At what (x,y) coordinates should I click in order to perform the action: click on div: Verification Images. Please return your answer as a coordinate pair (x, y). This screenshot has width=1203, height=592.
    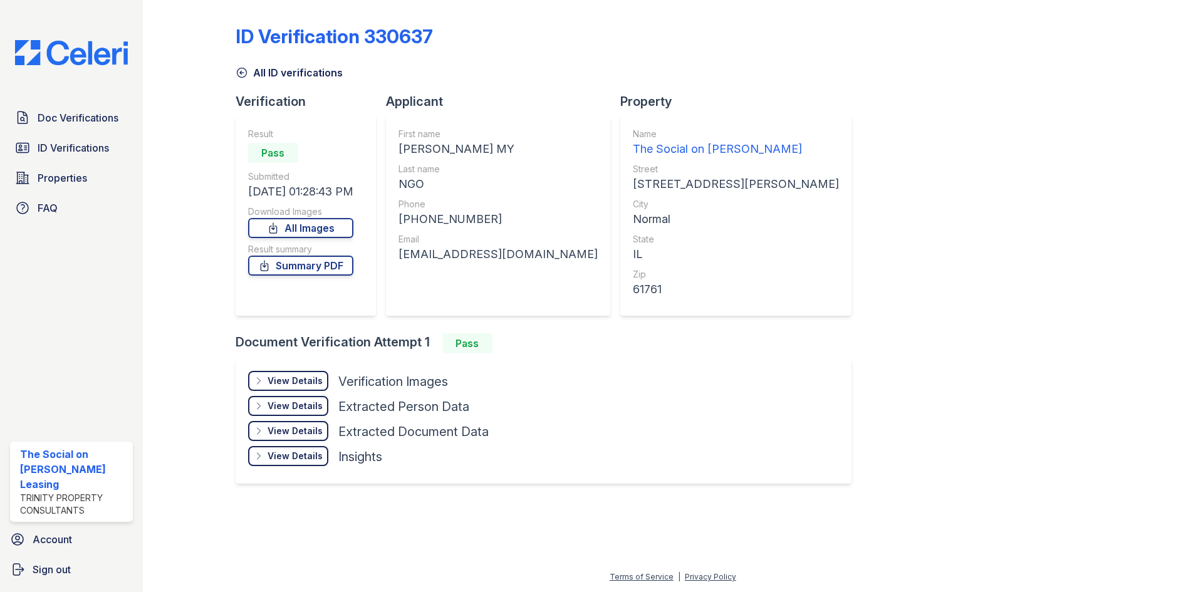
    Looking at the image, I should click on (393, 382).